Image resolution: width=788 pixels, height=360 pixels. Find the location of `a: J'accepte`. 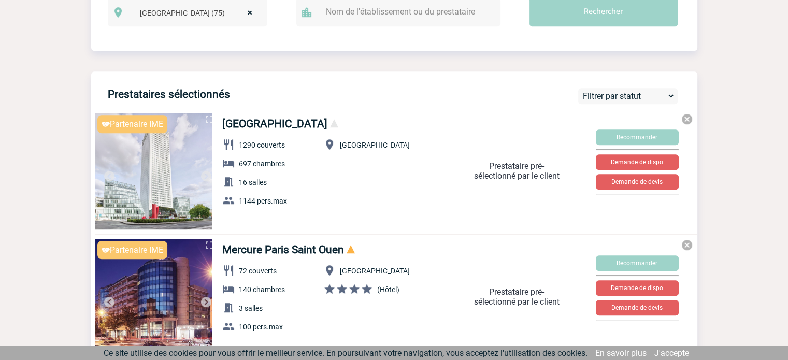

a: J'accepte is located at coordinates (671, 353).